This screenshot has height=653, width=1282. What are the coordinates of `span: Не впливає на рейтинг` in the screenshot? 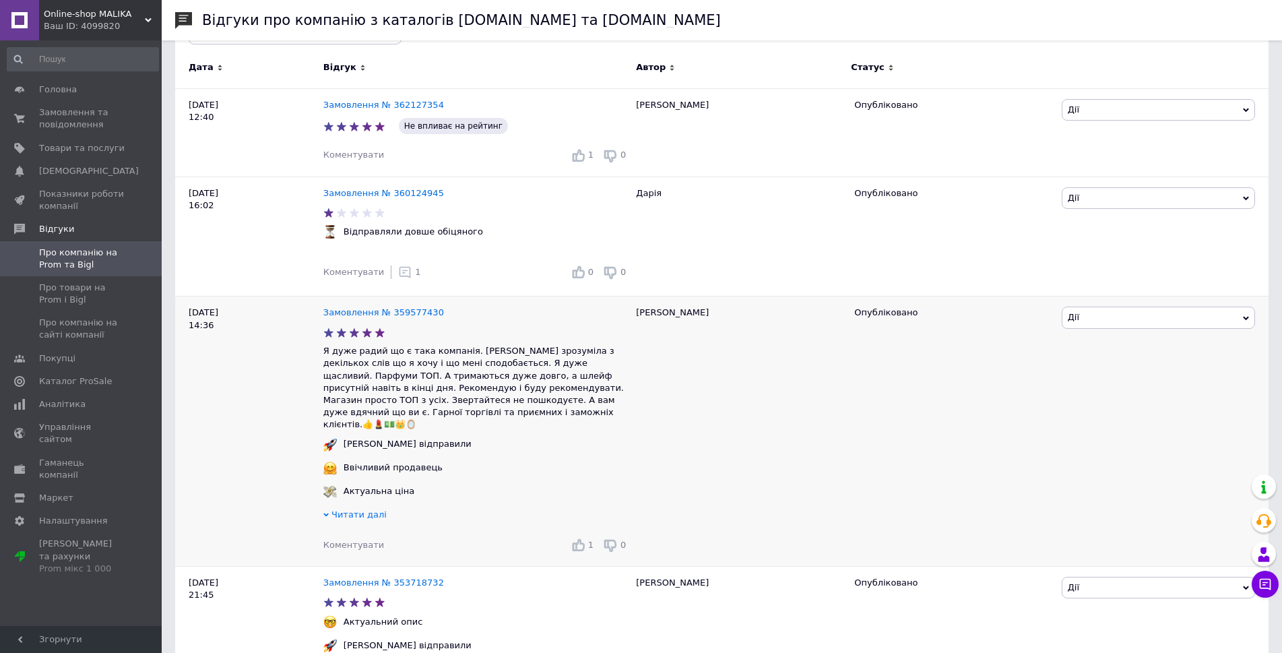 It's located at (453, 126).